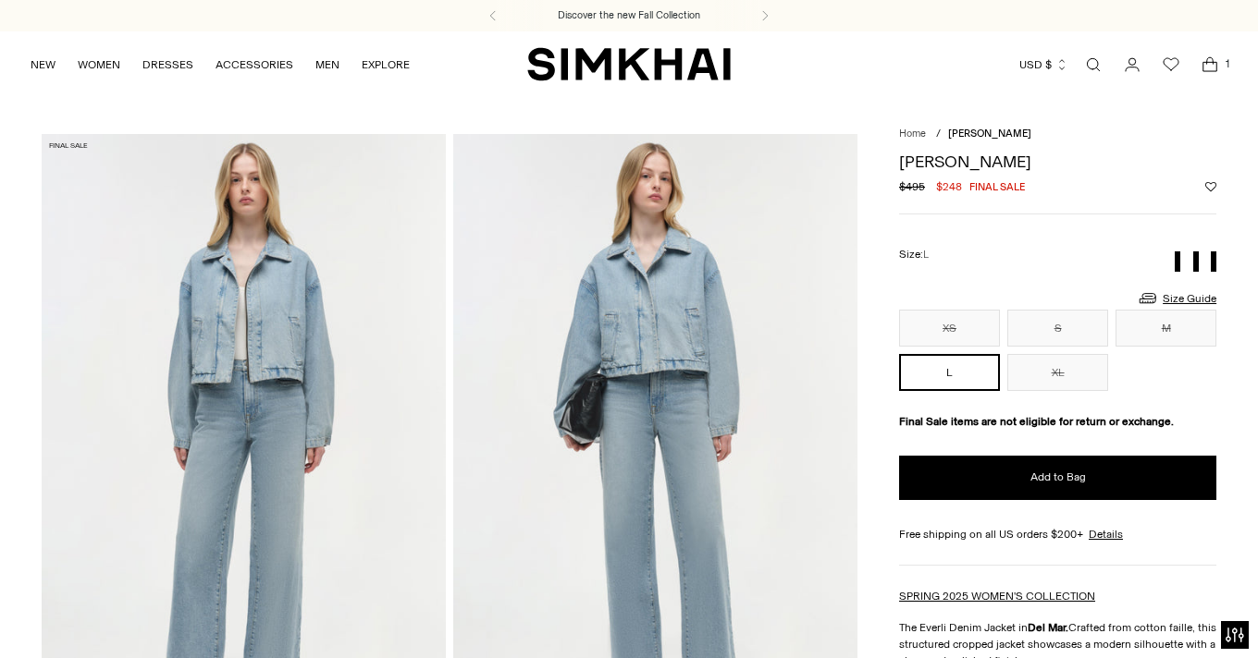 Image resolution: width=1258 pixels, height=658 pixels. Describe the element at coordinates (1093, 65) in the screenshot. I see `a: Open search modal` at that location.